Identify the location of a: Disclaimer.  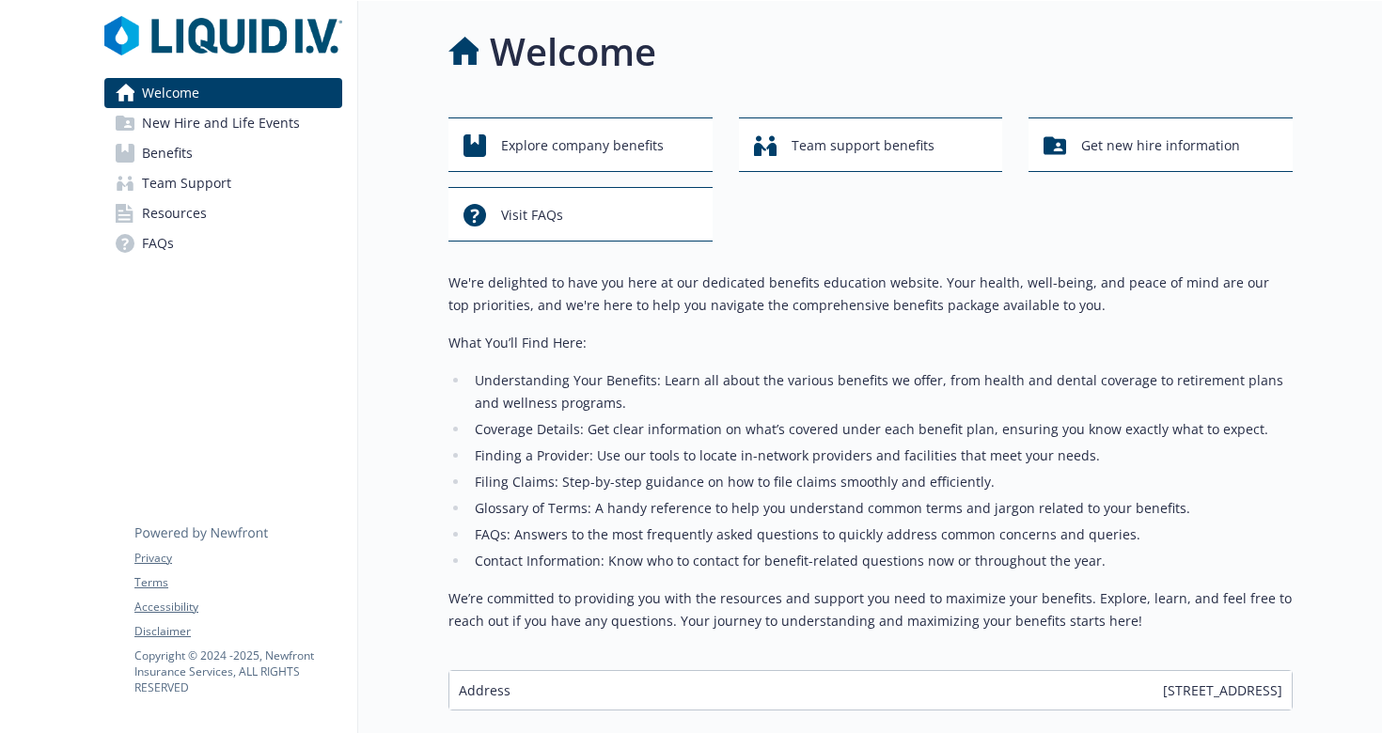
(238, 632).